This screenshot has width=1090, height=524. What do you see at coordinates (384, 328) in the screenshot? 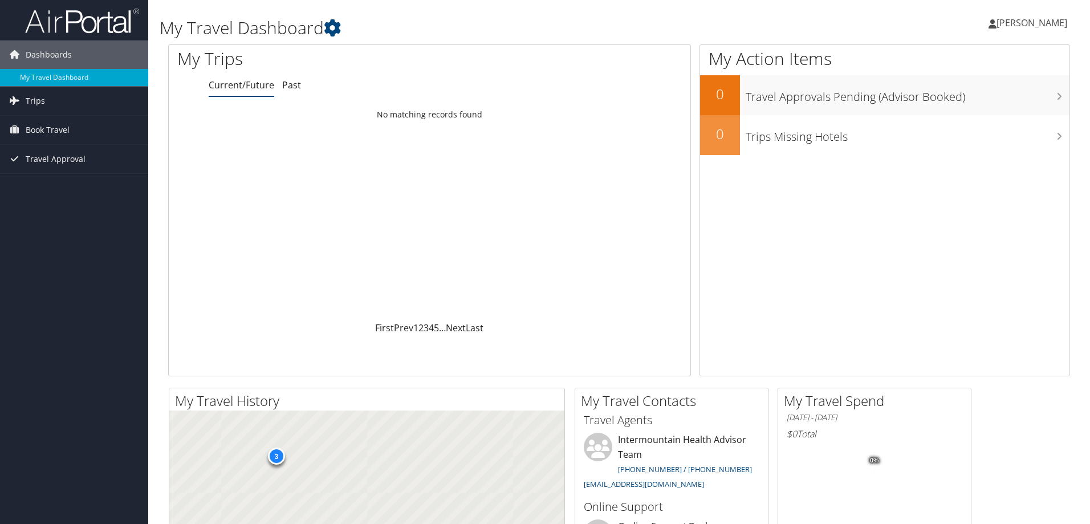
I see `a: First` at bounding box center [384, 328].